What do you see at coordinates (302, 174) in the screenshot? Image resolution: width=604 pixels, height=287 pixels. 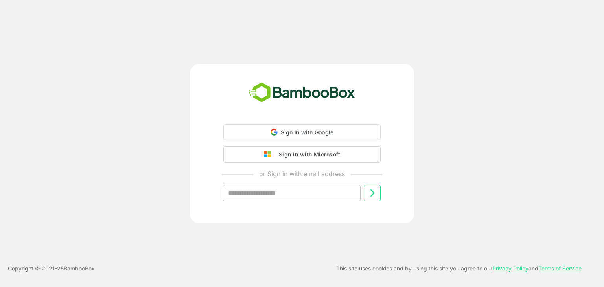 I see `p: or Sign in with email address` at bounding box center [302, 174].